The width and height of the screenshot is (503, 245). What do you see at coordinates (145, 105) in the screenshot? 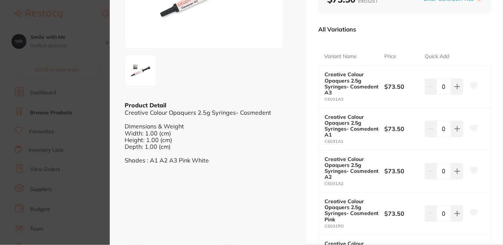
I see `b: Product Detail` at bounding box center [145, 105].